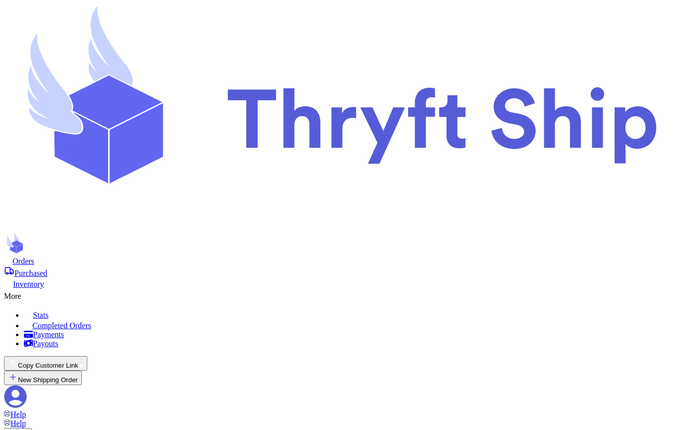  What do you see at coordinates (31, 273) in the screenshot?
I see `span: Purchased` at bounding box center [31, 273].